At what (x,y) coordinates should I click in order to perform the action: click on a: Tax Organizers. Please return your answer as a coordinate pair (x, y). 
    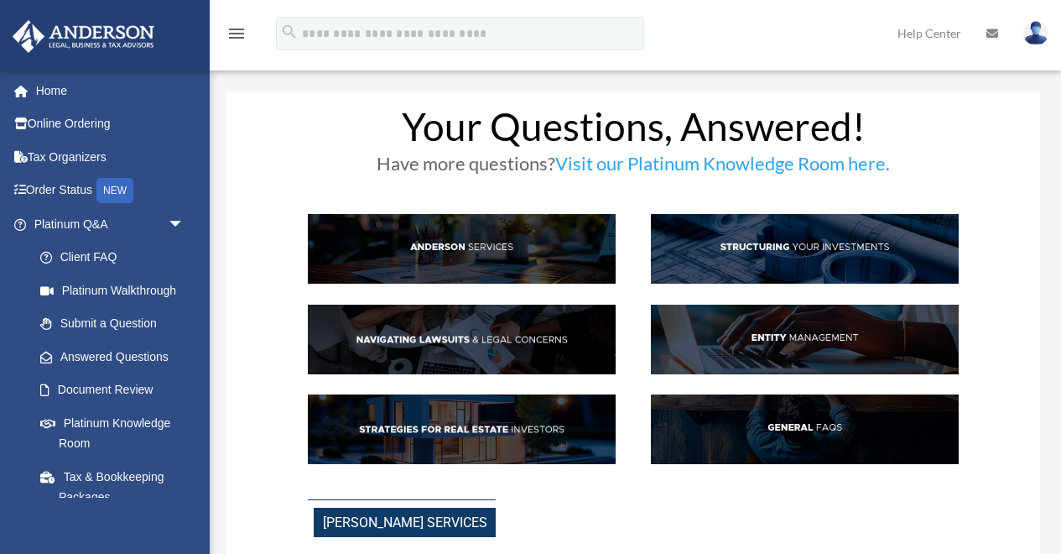
    Looking at the image, I should click on (111, 157).